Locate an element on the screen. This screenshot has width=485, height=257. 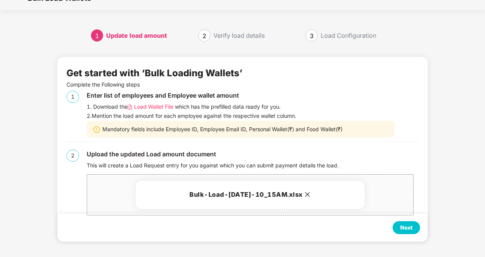
div: Load Configuration is located at coordinates (348, 36).